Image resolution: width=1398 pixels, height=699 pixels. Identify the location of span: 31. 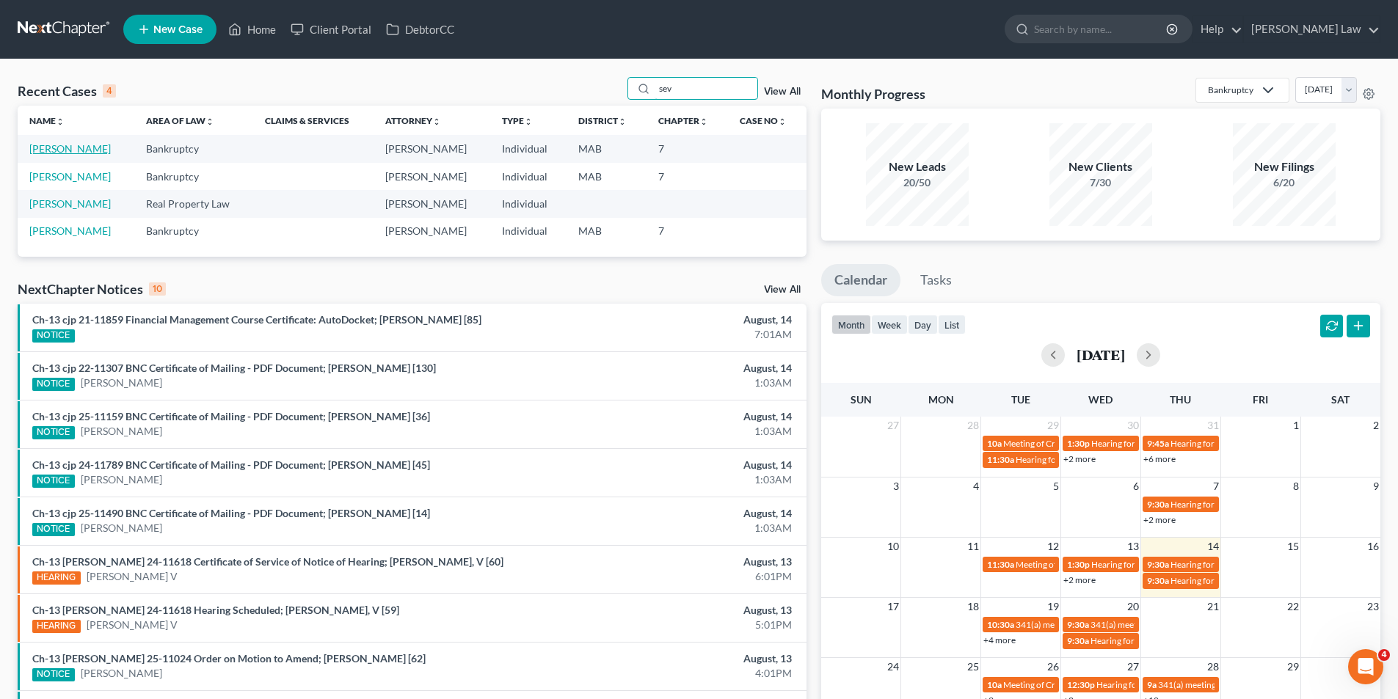
(1213, 425).